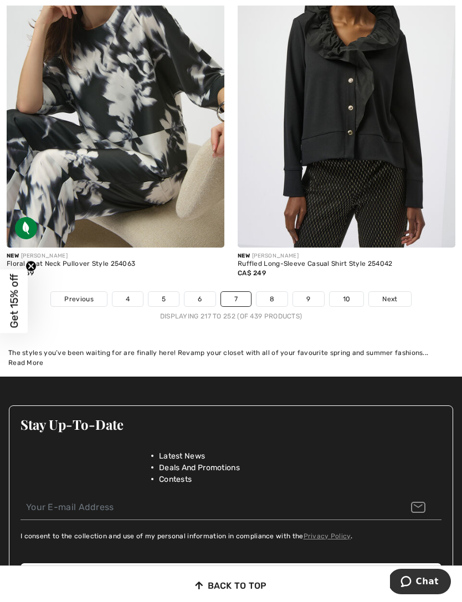 This screenshot has height=602, width=462. Describe the element at coordinates (79, 299) in the screenshot. I see `span: Previous` at that location.